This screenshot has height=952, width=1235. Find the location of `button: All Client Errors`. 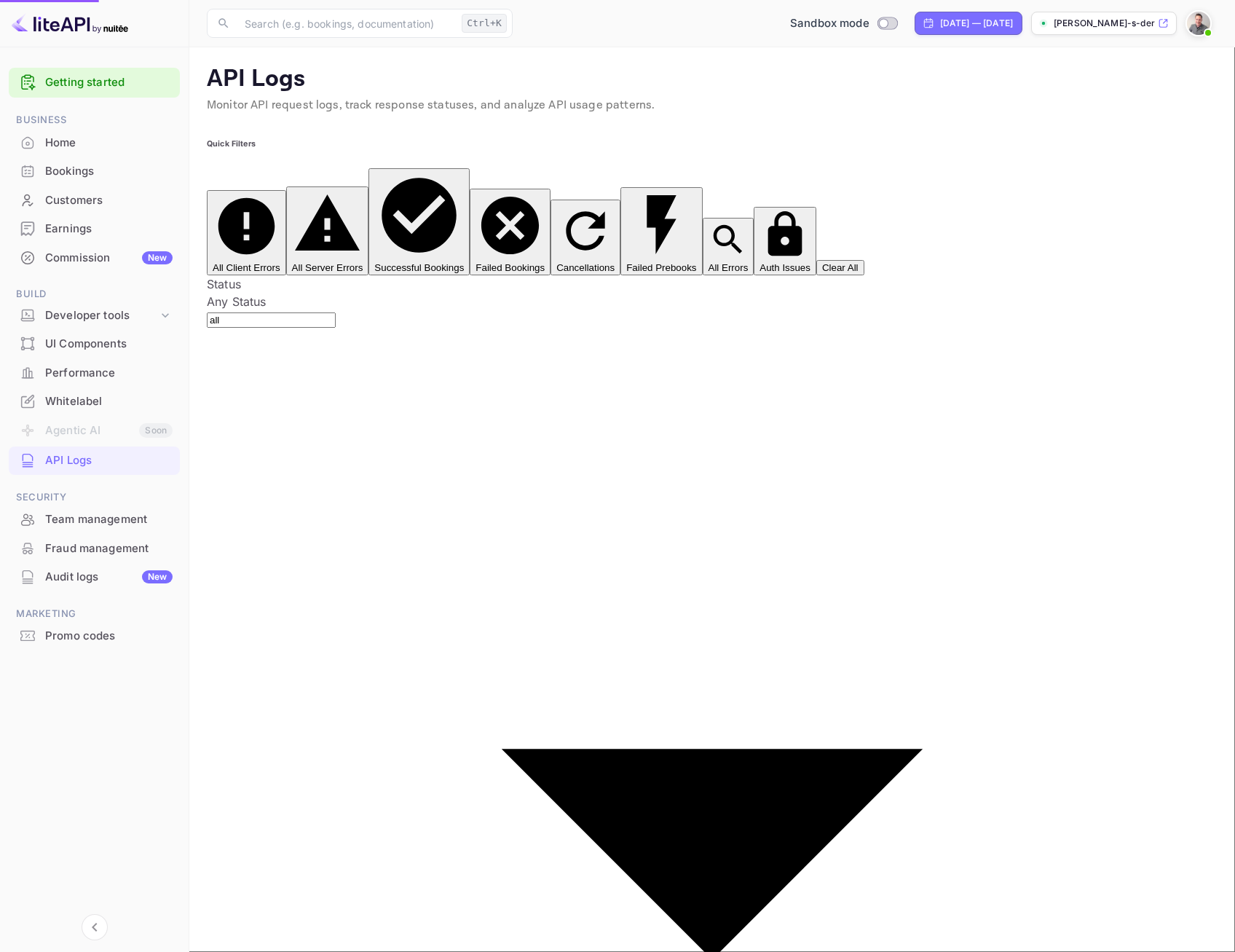

button: All Client Errors is located at coordinates (246, 232).